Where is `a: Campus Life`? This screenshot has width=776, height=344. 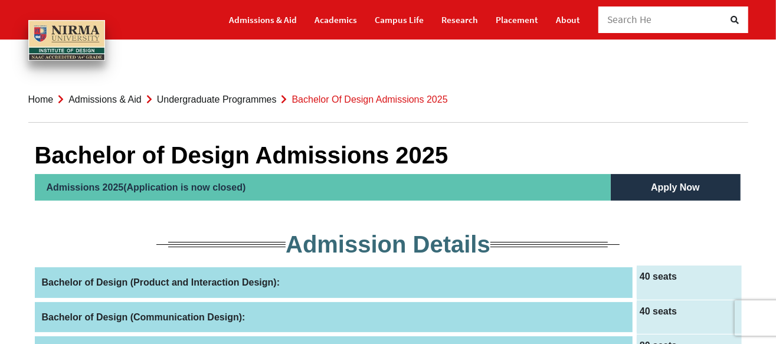
a: Campus Life is located at coordinates (399, 19).